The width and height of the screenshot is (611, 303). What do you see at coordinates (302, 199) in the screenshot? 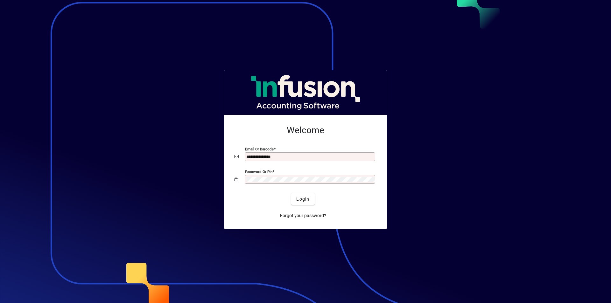
I see `span: Login` at bounding box center [302, 199].